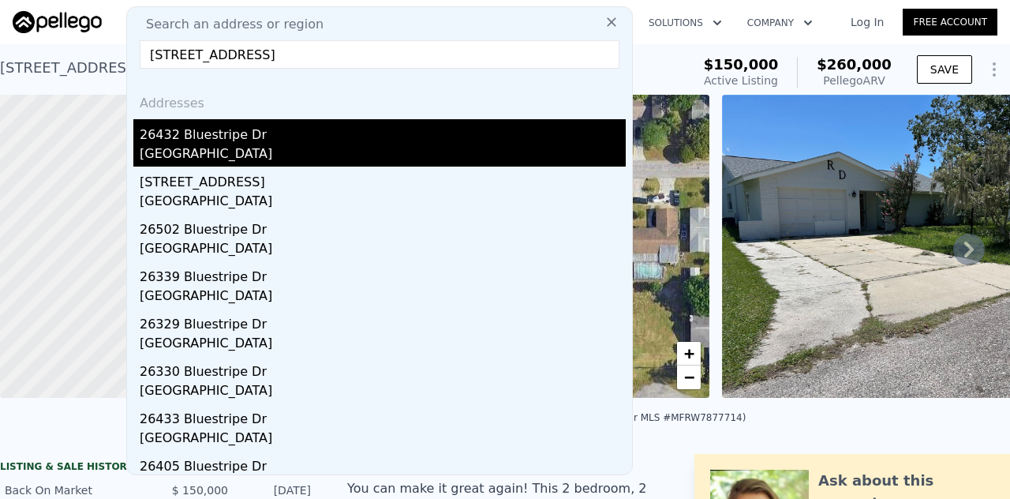 The height and width of the screenshot is (499, 1010). Describe the element at coordinates (383, 132) in the screenshot. I see `div: 26432 Bluestripe Dr` at that location.